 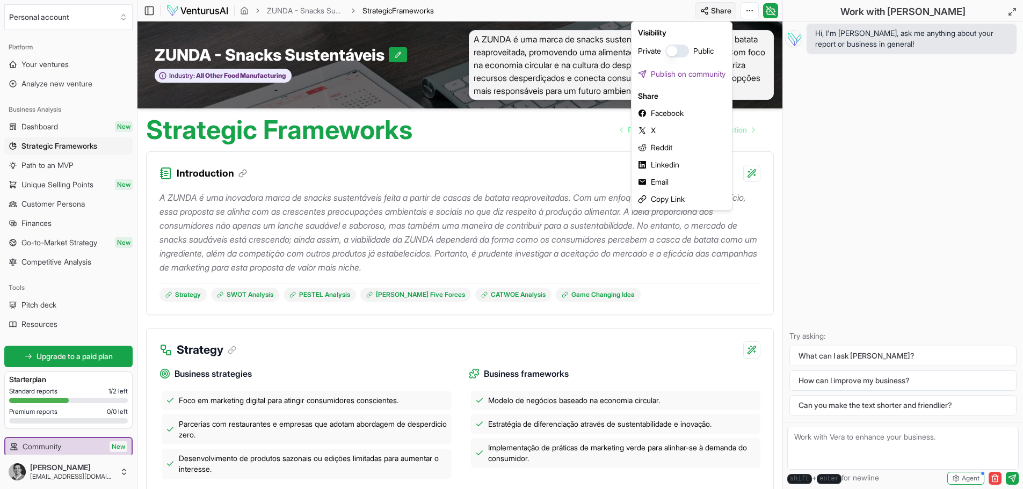 I want to click on button: Linkedin, so click(x=682, y=165).